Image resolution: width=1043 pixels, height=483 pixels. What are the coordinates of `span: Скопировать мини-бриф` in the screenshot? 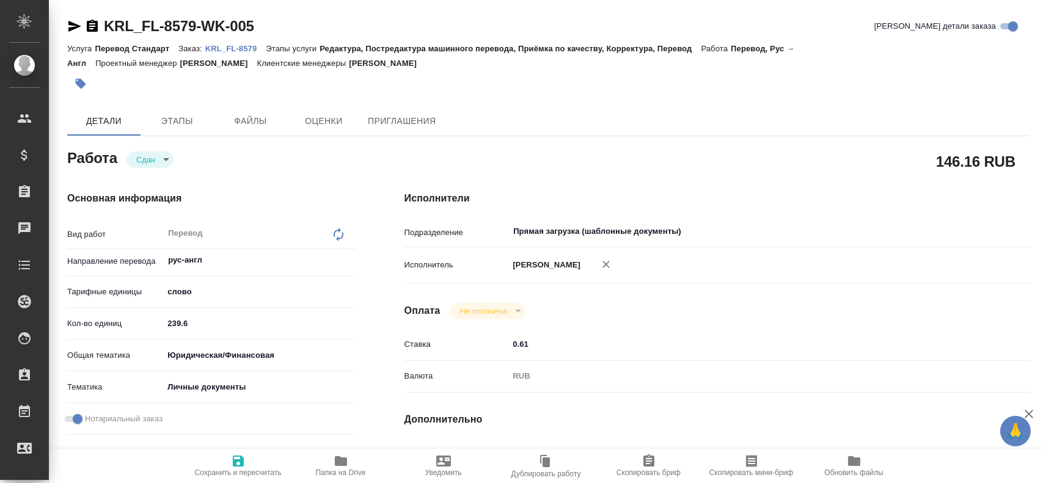 It's located at (751, 473).